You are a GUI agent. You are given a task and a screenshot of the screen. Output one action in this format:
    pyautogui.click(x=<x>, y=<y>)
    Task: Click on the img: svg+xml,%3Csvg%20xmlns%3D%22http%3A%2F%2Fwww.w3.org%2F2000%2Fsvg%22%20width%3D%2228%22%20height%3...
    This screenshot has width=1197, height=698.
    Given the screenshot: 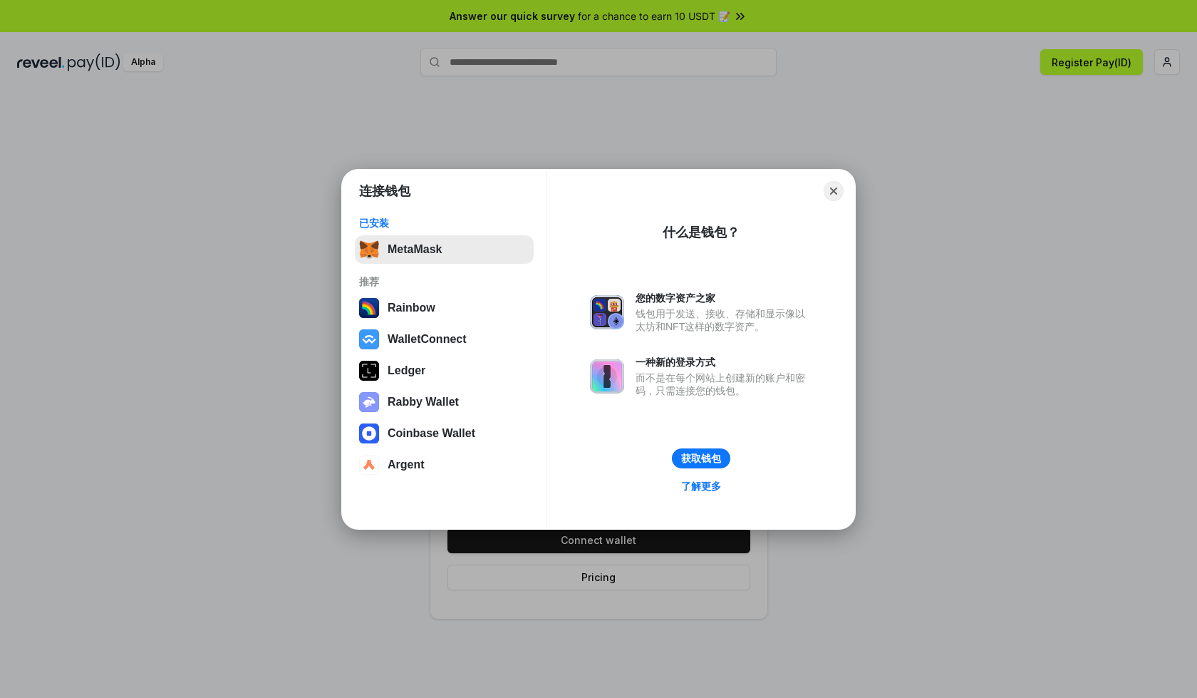 What is the action you would take?
    pyautogui.click(x=369, y=371)
    